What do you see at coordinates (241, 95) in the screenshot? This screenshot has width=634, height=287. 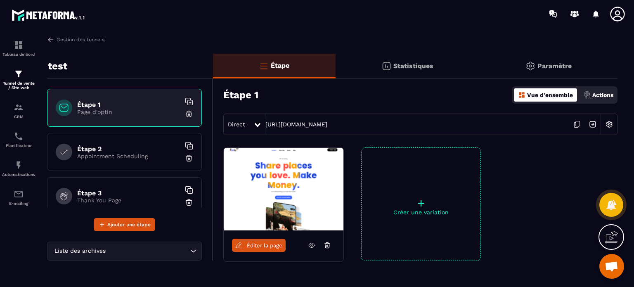 I see `h3: Étape 1` at bounding box center [241, 95].